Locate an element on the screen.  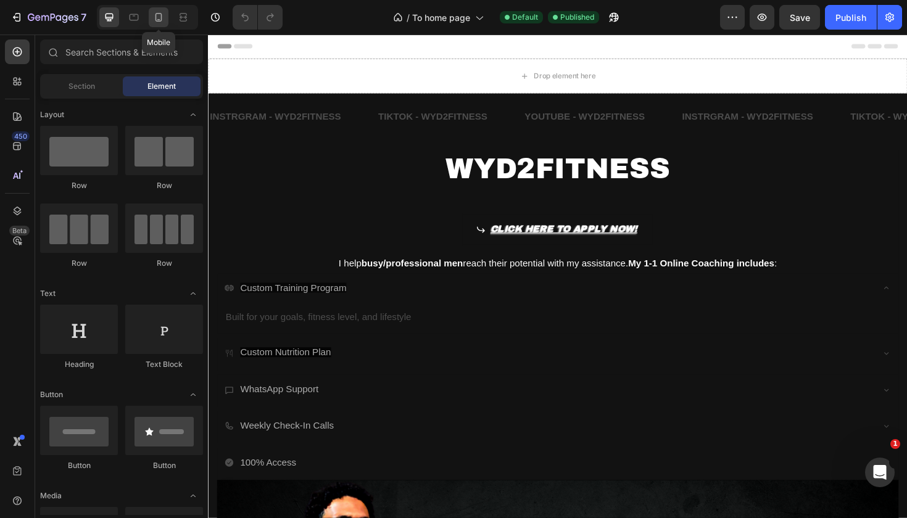
div: Publish is located at coordinates (851, 17).